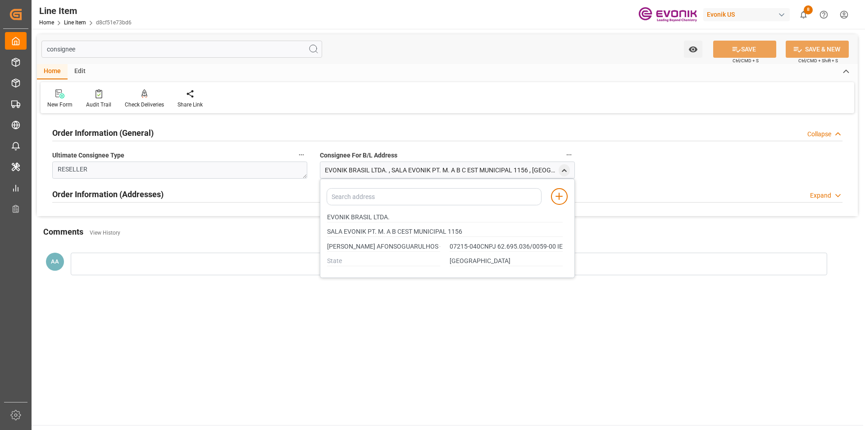  I want to click on button: Consignee For B/L Address, so click(569, 155).